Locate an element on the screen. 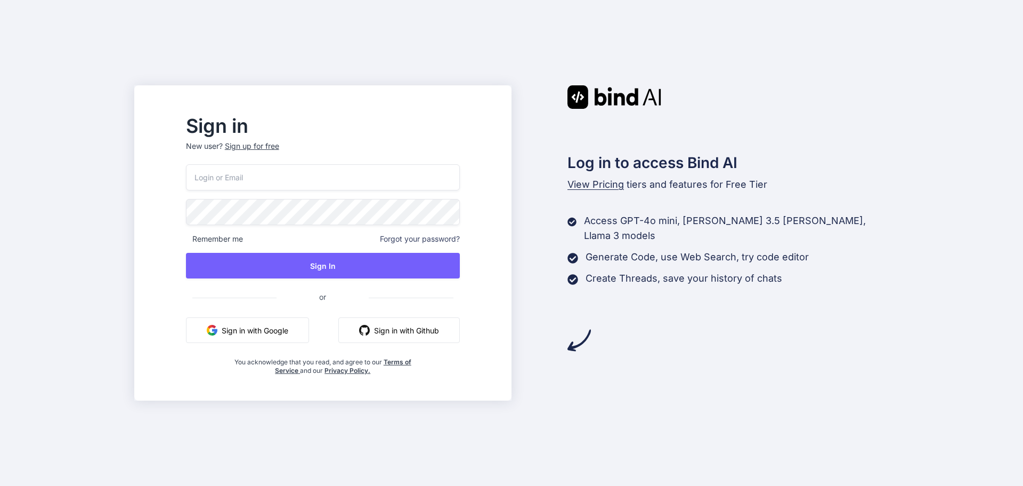 The height and width of the screenshot is (486, 1023). h2: Sign in is located at coordinates (323, 126).